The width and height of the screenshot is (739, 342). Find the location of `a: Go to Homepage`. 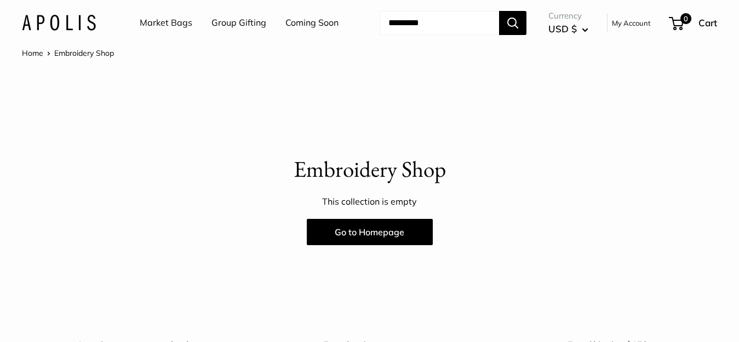

a: Go to Homepage is located at coordinates (370, 232).